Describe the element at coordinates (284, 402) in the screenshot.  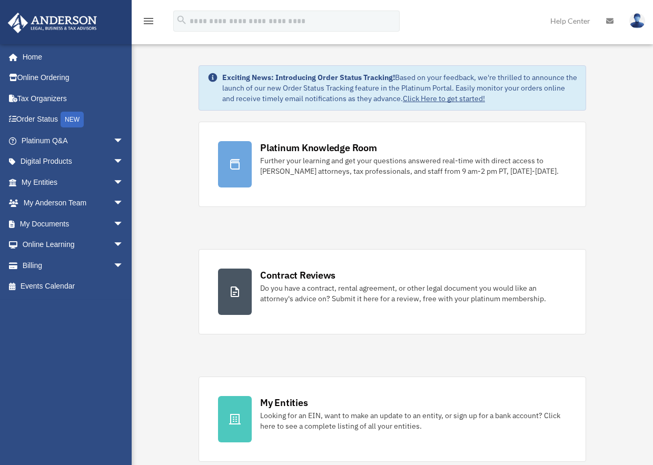
I see `div: My Entities` at that location.